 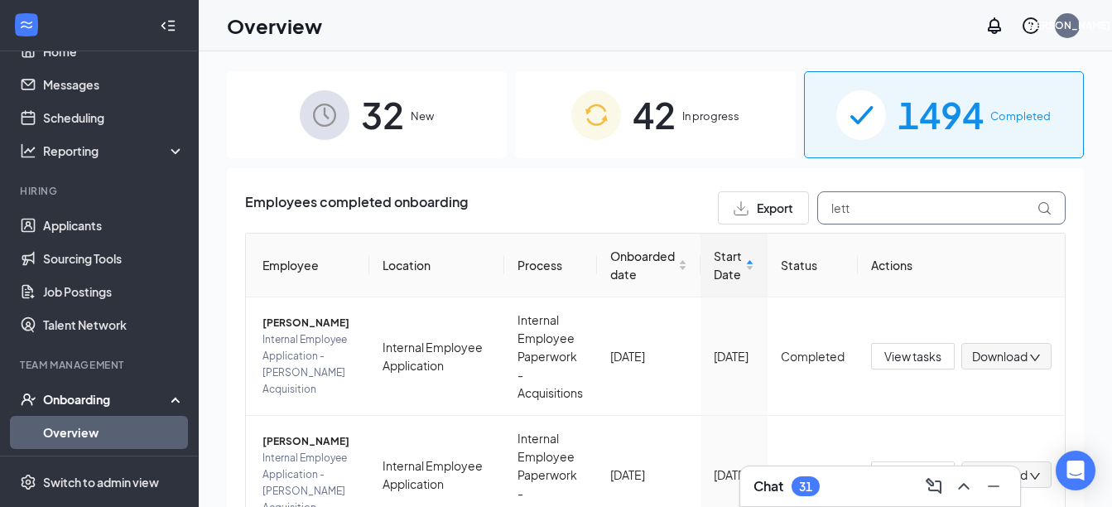 What do you see at coordinates (383, 114) in the screenshot?
I see `span: 32` at bounding box center [383, 114].